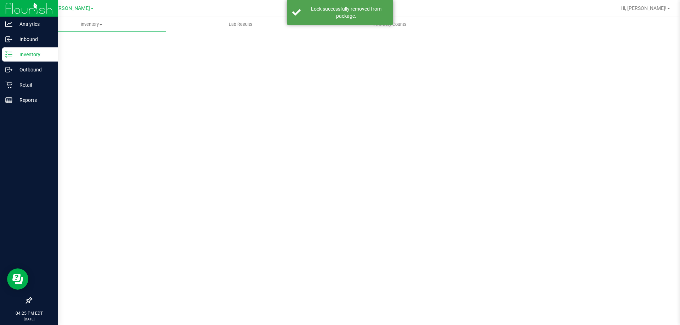  What do you see at coordinates (34, 24) in the screenshot?
I see `p: Analytics` at bounding box center [34, 24].